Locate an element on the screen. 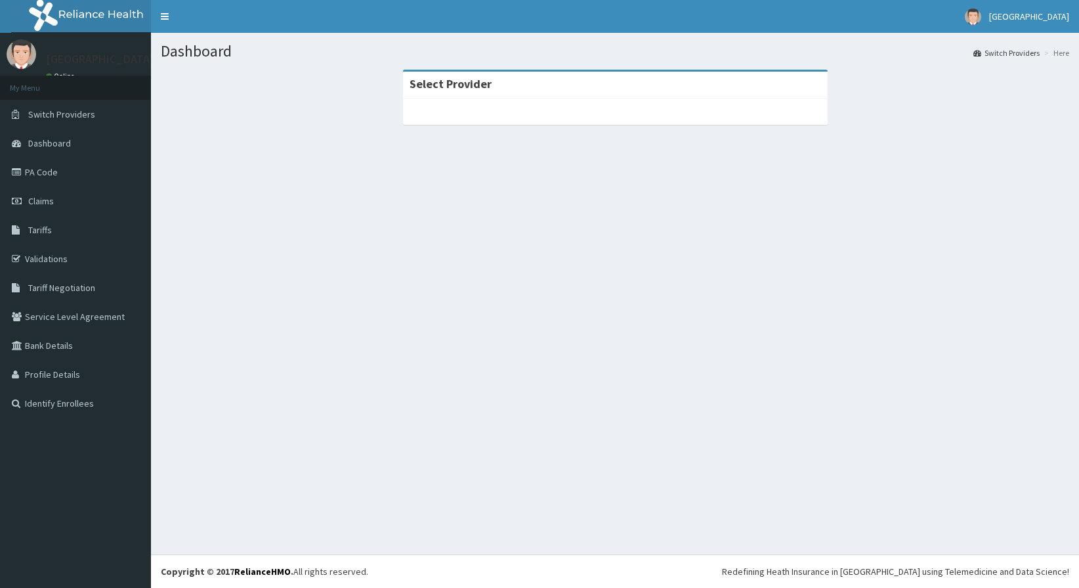 This screenshot has width=1079, height=588. a: Switch Providers is located at coordinates (1007, 53).